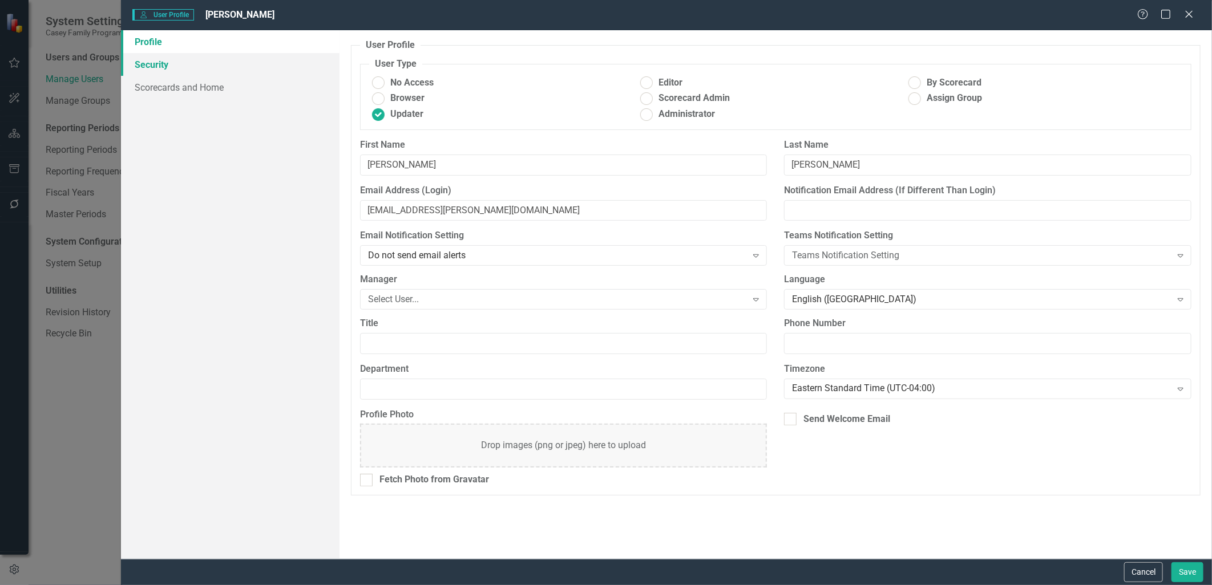 This screenshot has height=585, width=1212. I want to click on label: Title, so click(564, 324).